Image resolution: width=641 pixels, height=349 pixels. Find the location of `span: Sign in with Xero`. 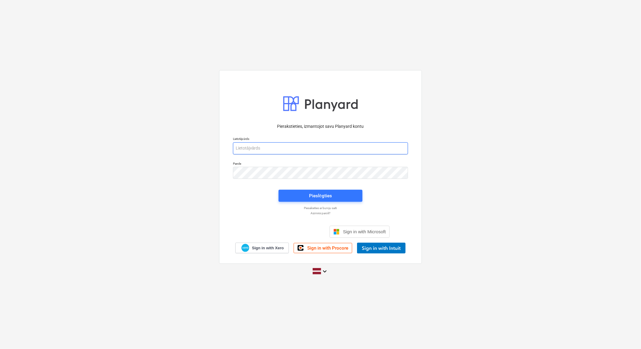

span: Sign in with Xero is located at coordinates (268, 248).